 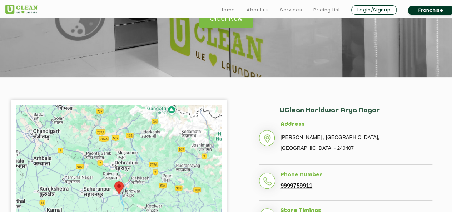 What do you see at coordinates (227, 10) in the screenshot?
I see `a: Home` at bounding box center [227, 10].